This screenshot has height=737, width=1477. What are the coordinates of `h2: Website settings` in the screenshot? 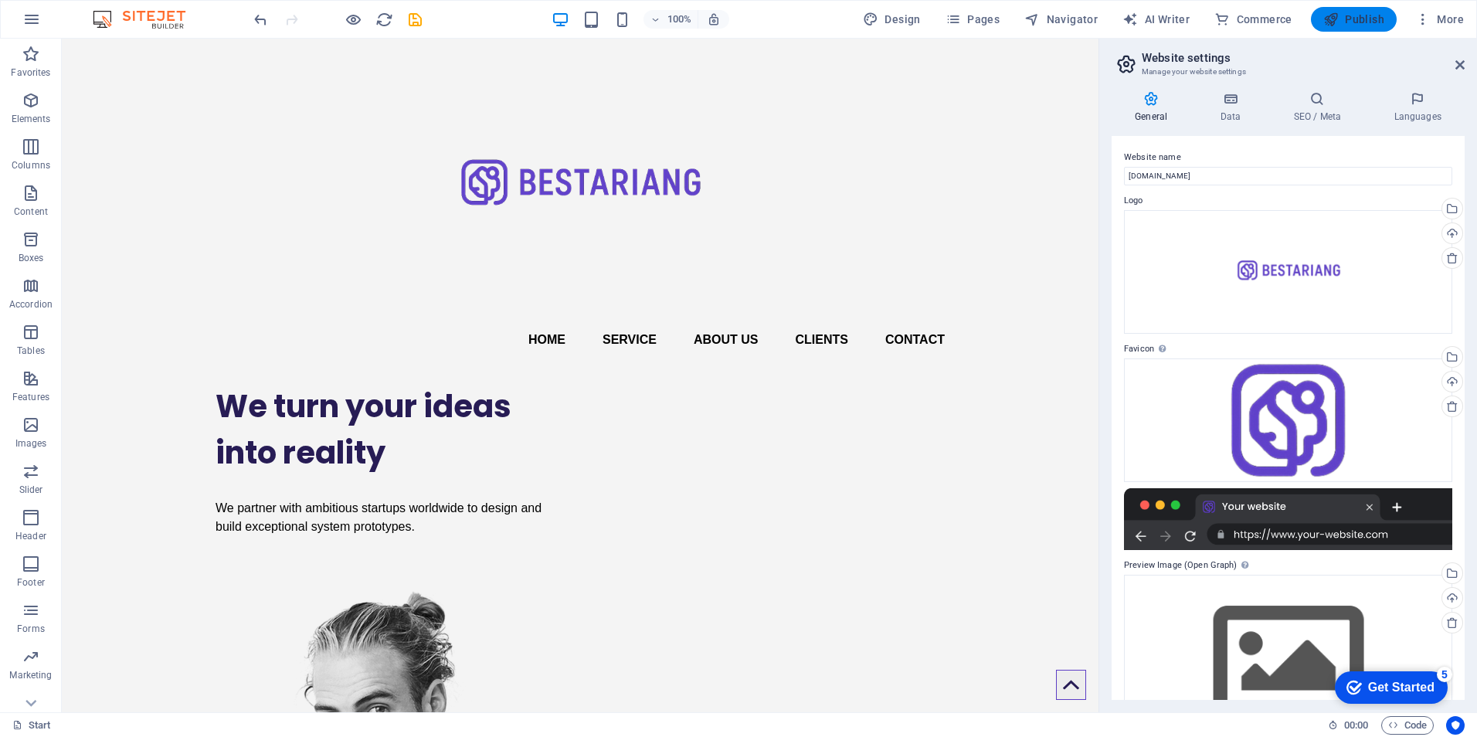 It's located at (1303, 58).